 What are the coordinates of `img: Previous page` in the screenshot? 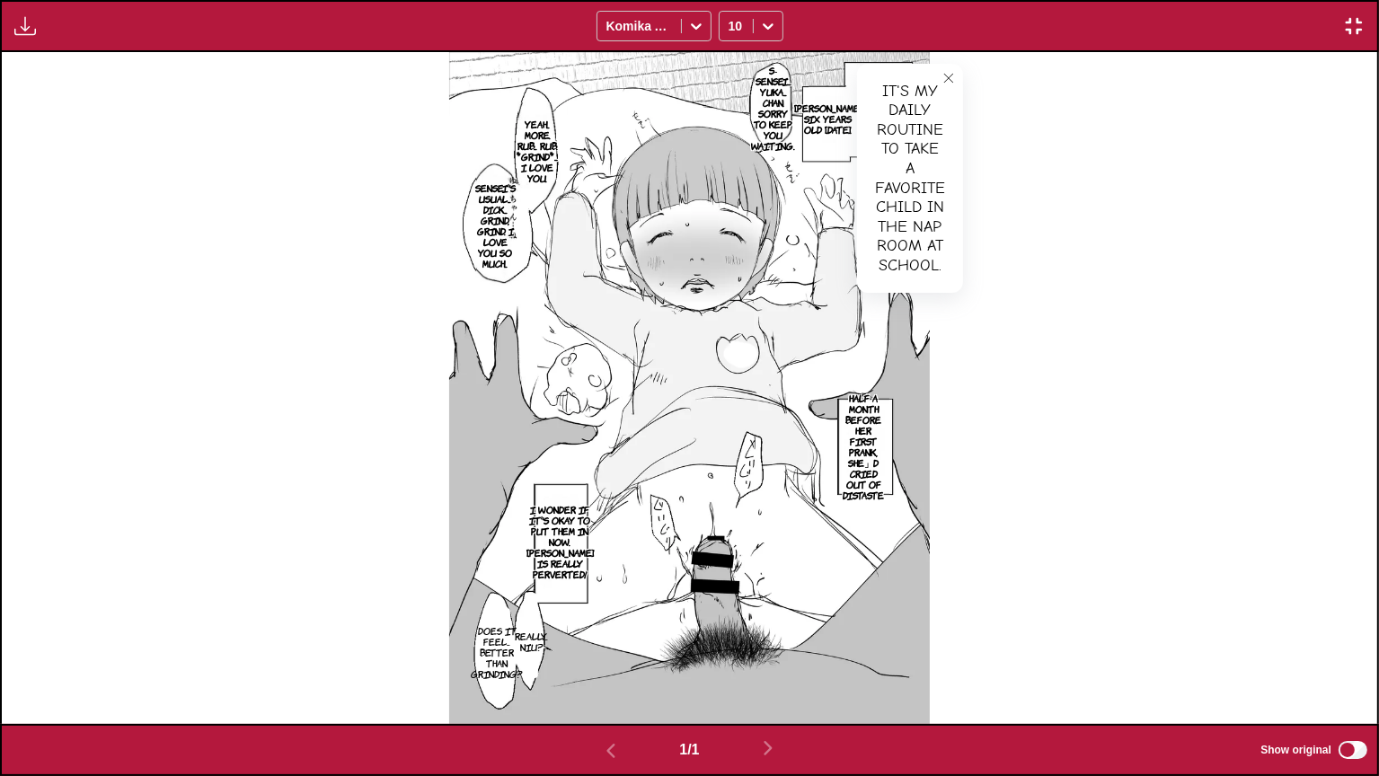 It's located at (611, 751).